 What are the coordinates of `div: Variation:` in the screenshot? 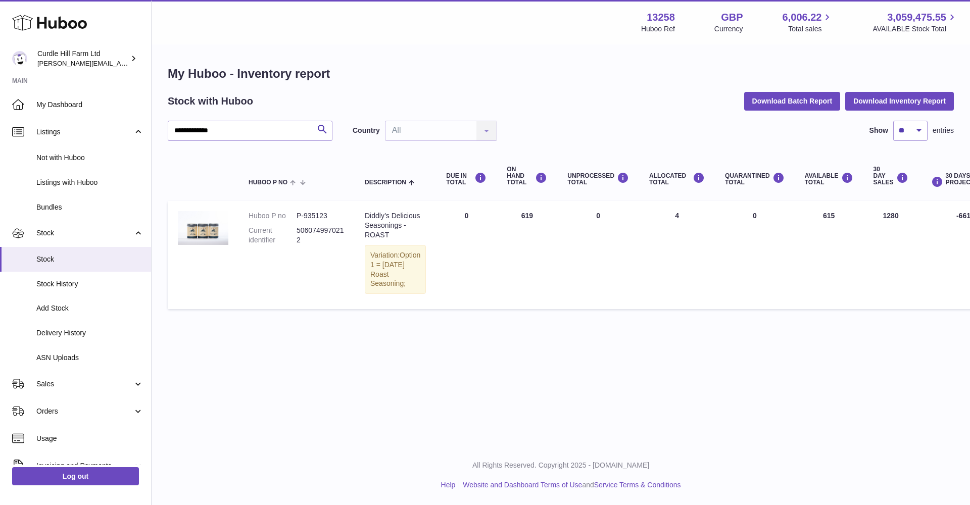 It's located at (395, 270).